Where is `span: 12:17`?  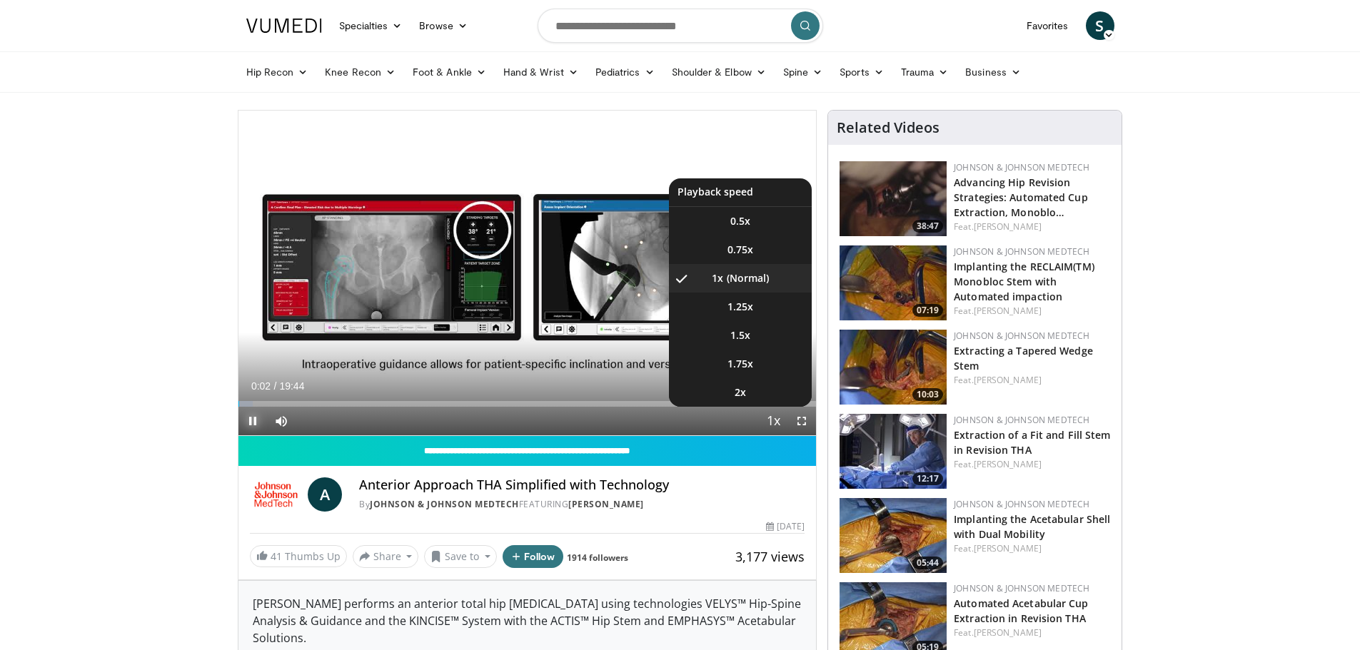 span: 12:17 is located at coordinates (927, 479).